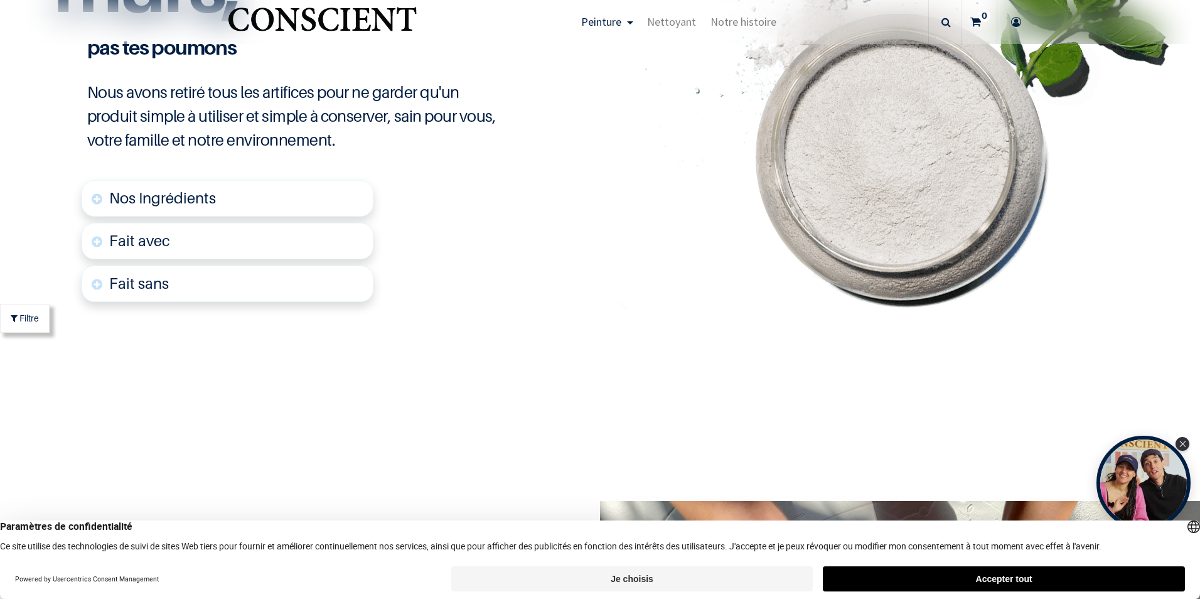 Image resolution: width=1200 pixels, height=599 pixels. I want to click on sup: 0, so click(984, 16).